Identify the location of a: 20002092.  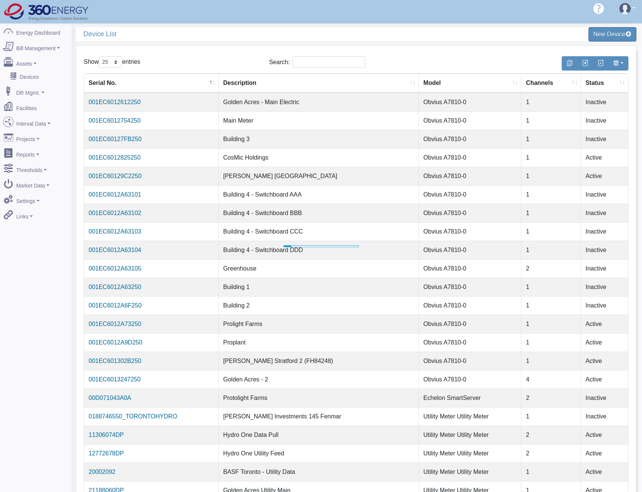
(102, 471).